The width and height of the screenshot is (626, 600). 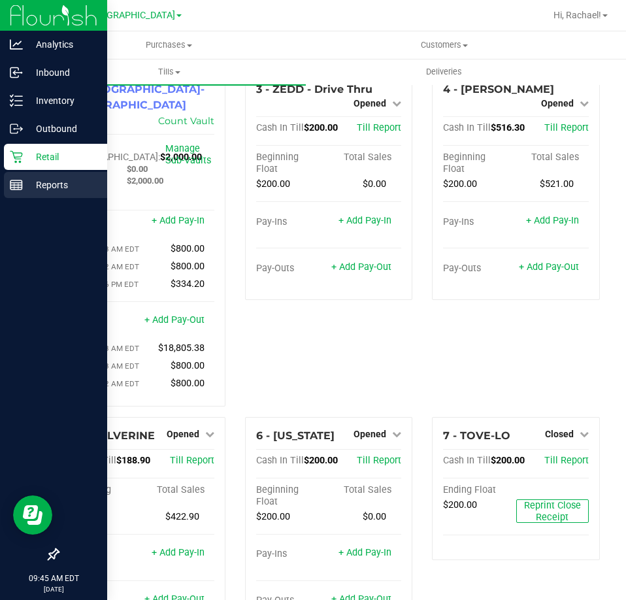 I want to click on a: Purchases, so click(x=169, y=45).